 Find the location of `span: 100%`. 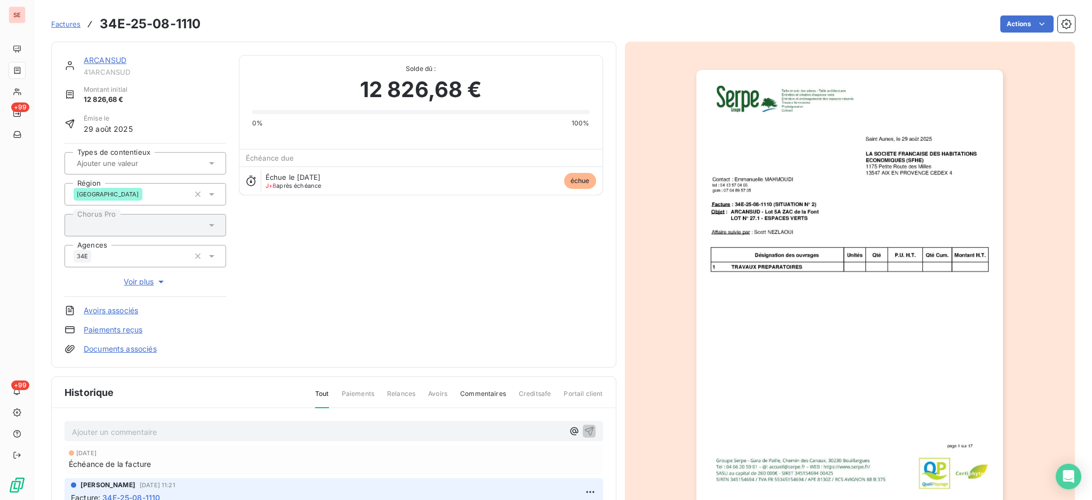

span: 100% is located at coordinates (581, 123).